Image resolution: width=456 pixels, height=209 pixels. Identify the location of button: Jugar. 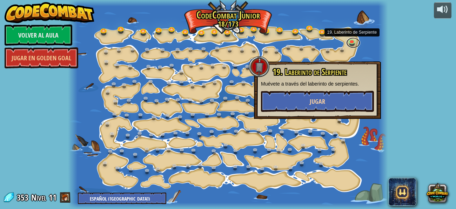
(318, 101).